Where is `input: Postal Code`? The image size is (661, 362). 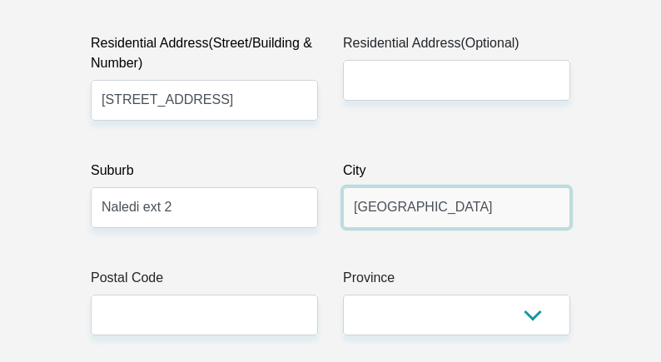
input: Postal Code is located at coordinates (204, 315).